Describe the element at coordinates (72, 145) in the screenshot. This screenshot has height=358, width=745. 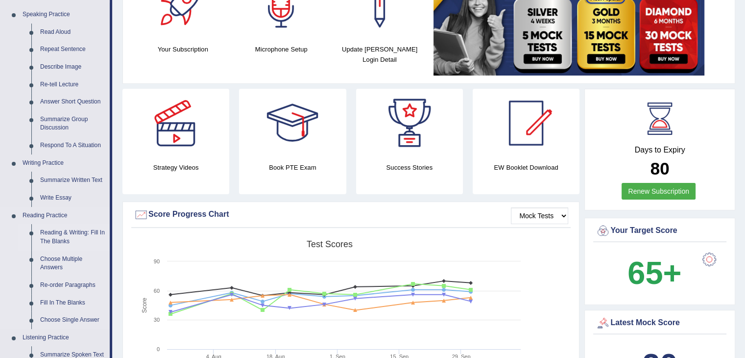
I see `a: Respond To A Situation` at that location.